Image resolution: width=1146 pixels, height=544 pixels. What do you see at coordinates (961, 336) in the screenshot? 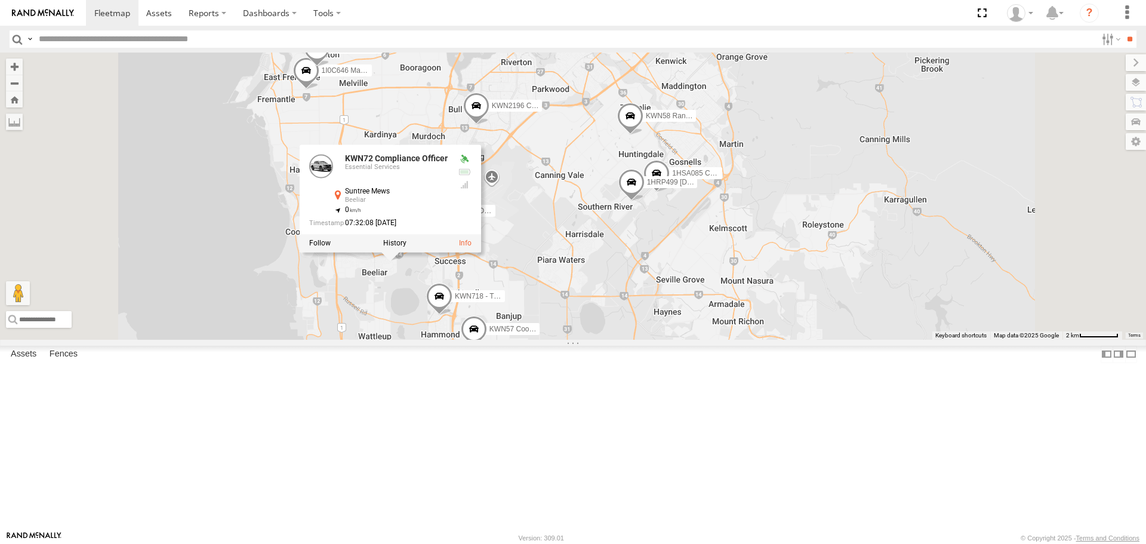
I see `button: Keyboard shortcuts` at bounding box center [961, 336].